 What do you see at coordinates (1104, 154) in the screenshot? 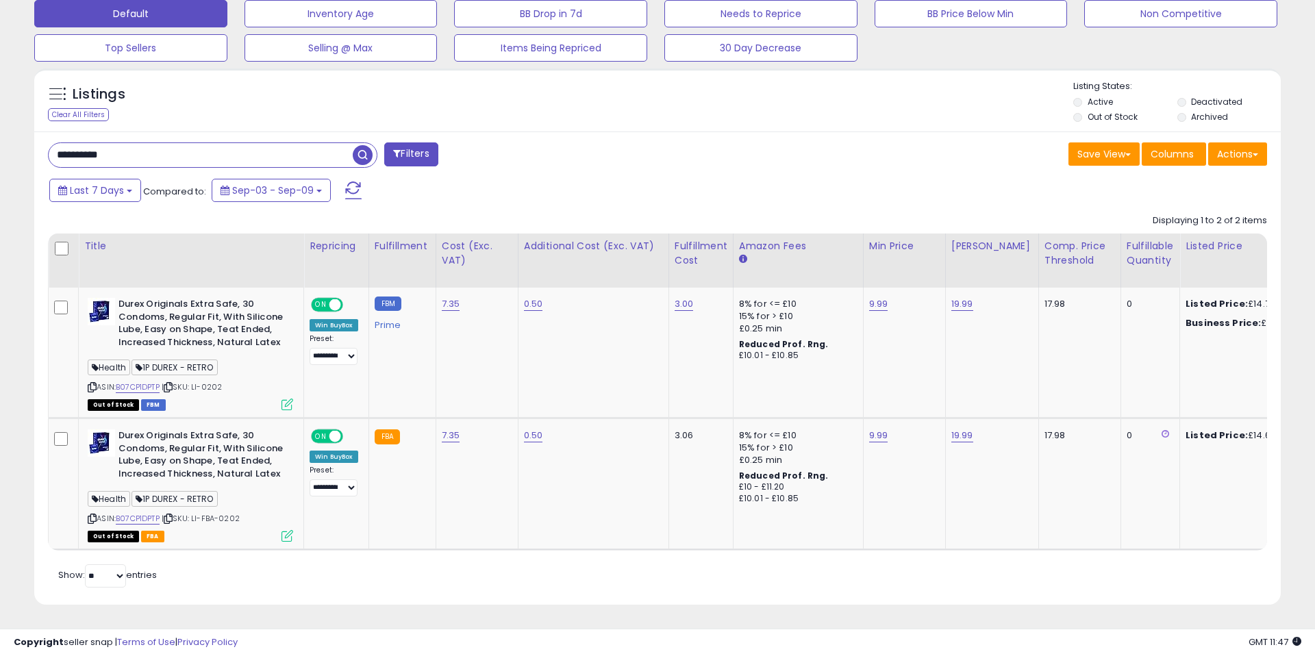
I see `button: Save View` at bounding box center [1104, 154].